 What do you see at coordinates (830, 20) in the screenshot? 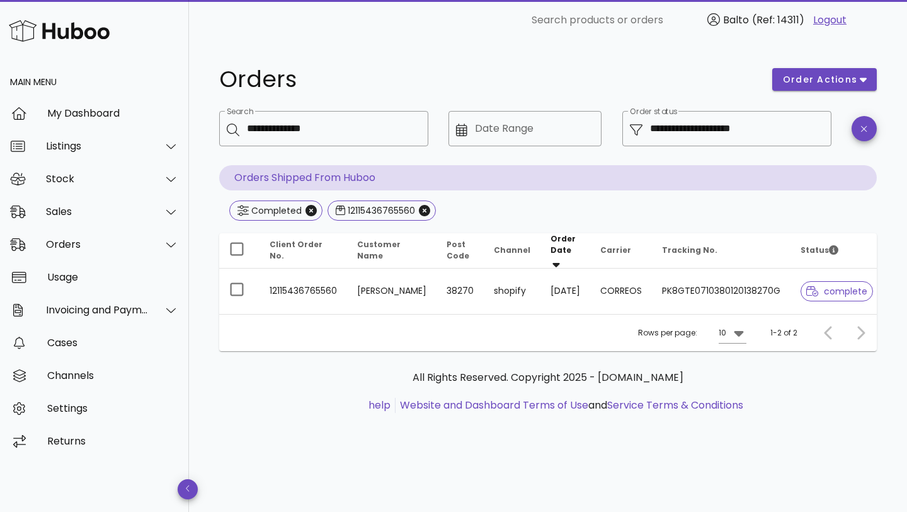
I see `a: Logout` at bounding box center [830, 20].